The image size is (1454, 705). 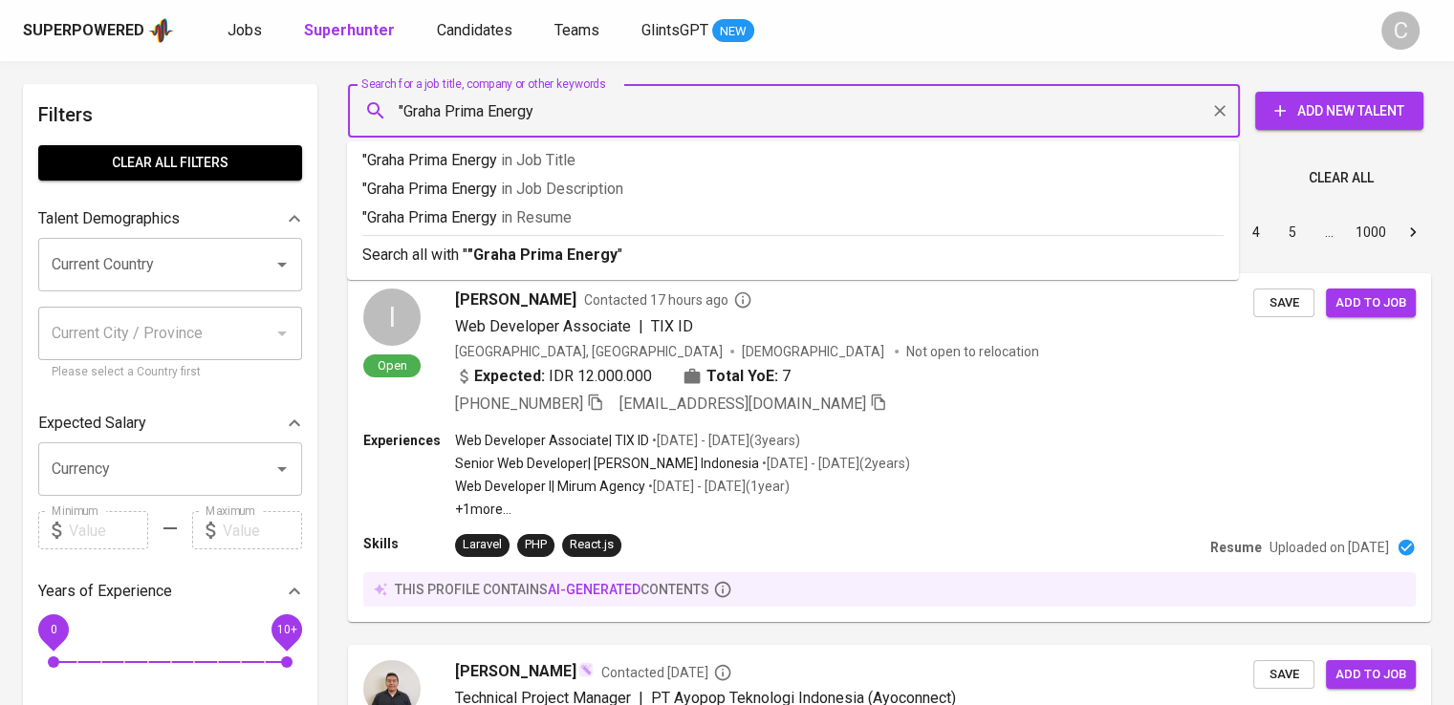 I want to click on span: in Resume, so click(x=536, y=217).